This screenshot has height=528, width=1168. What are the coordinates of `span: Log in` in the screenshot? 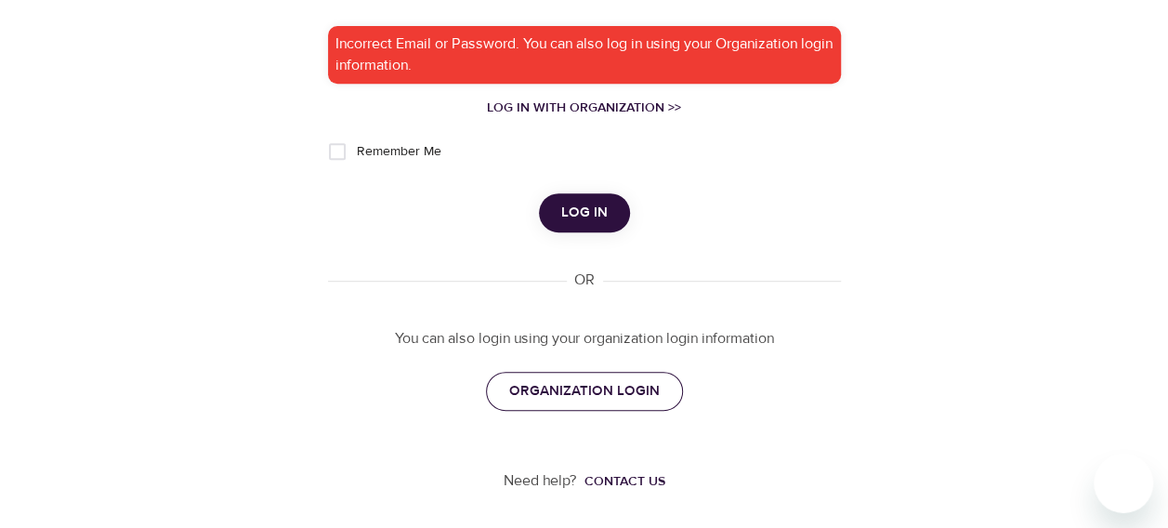 It's located at (585, 213).